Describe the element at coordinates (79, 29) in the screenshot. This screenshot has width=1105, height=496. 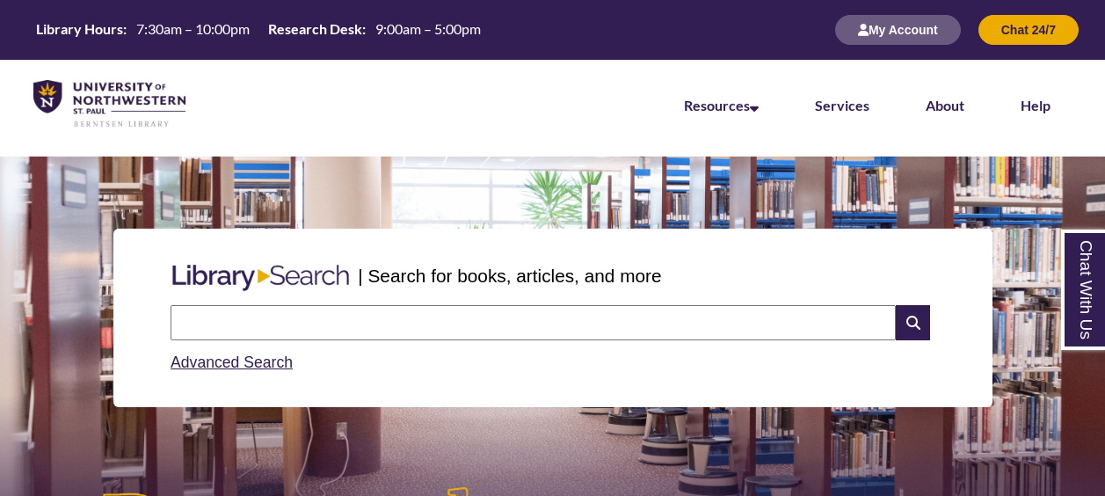
I see `th: Library Hours:` at that location.